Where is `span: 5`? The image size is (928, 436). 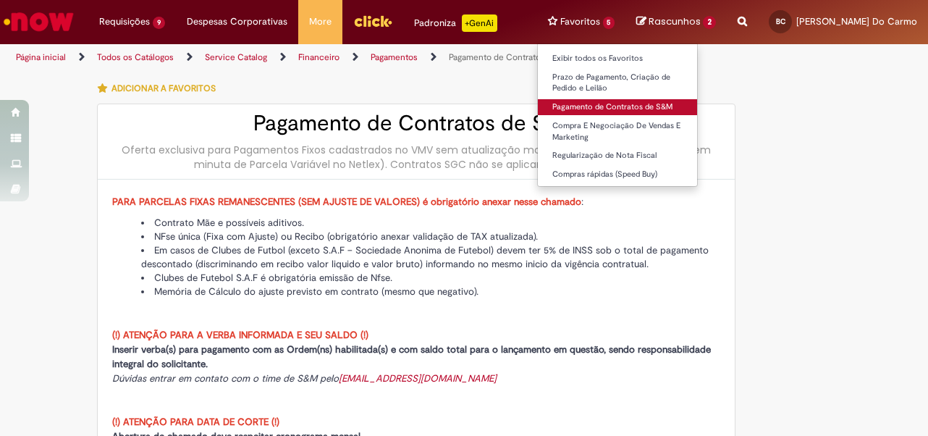
span: 5 is located at coordinates (609, 22).